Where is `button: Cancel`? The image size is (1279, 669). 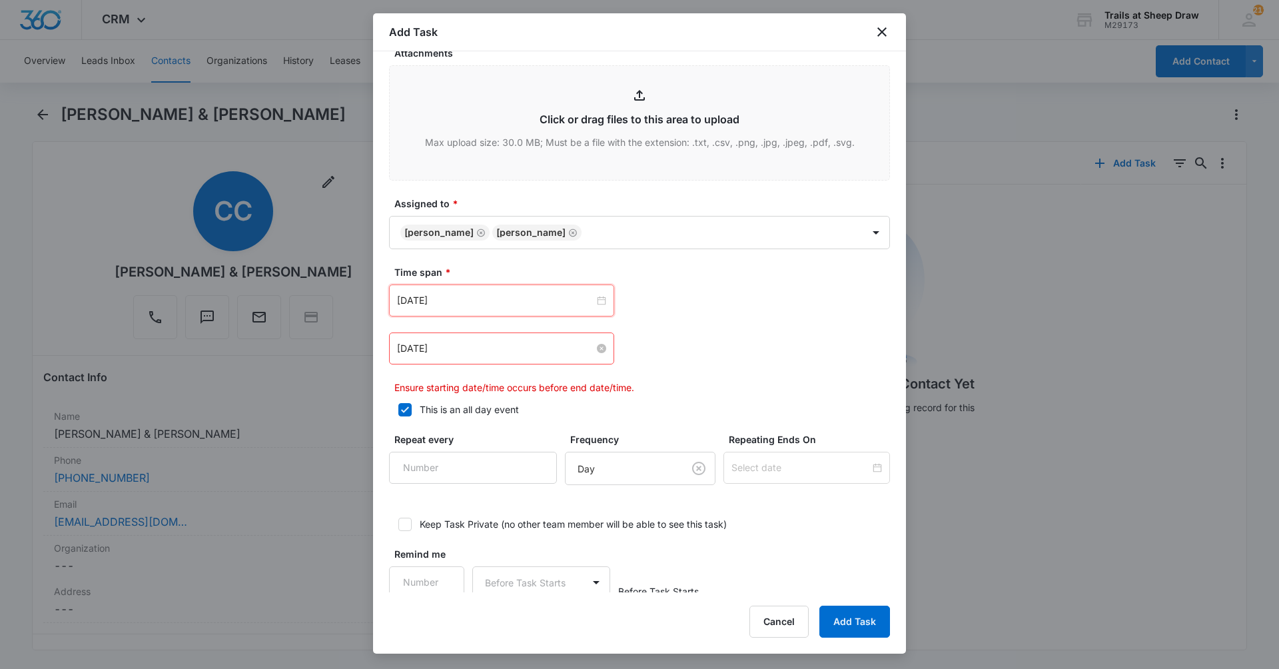
button: Cancel is located at coordinates (779, 621).